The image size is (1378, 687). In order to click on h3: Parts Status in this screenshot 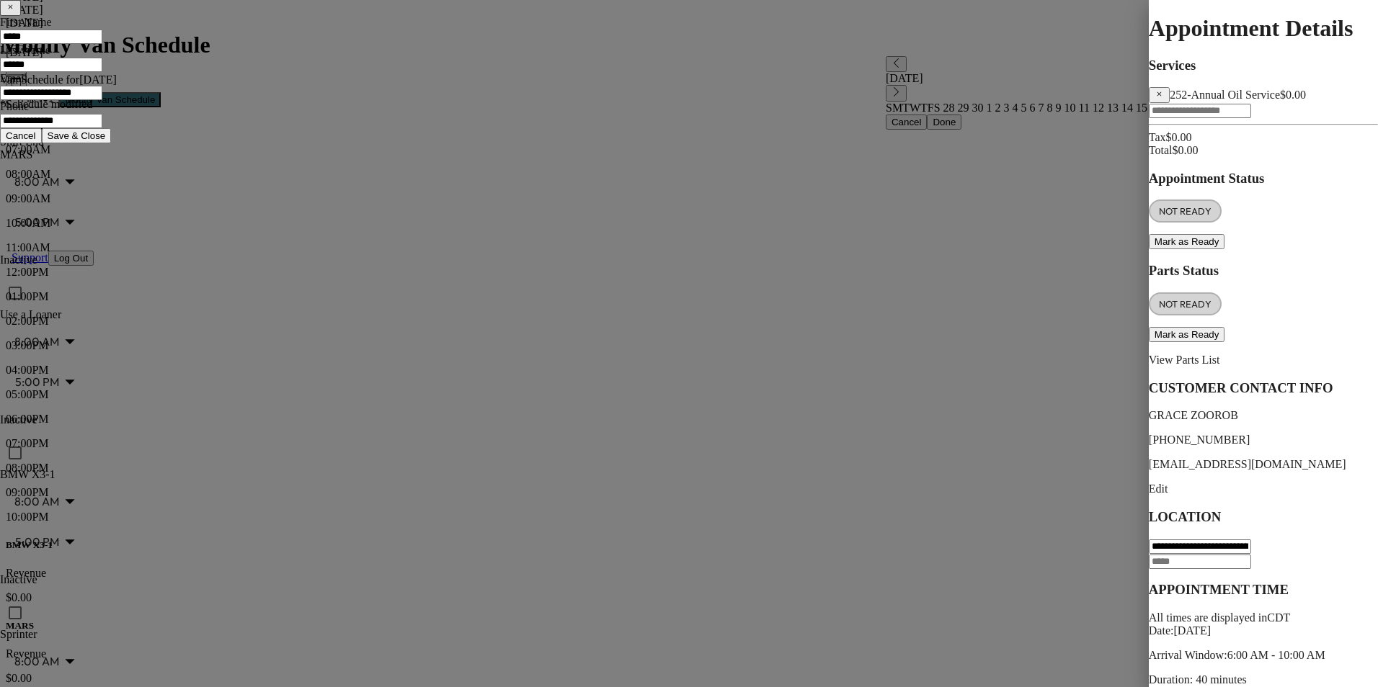, I will do `click(1263, 271)`.